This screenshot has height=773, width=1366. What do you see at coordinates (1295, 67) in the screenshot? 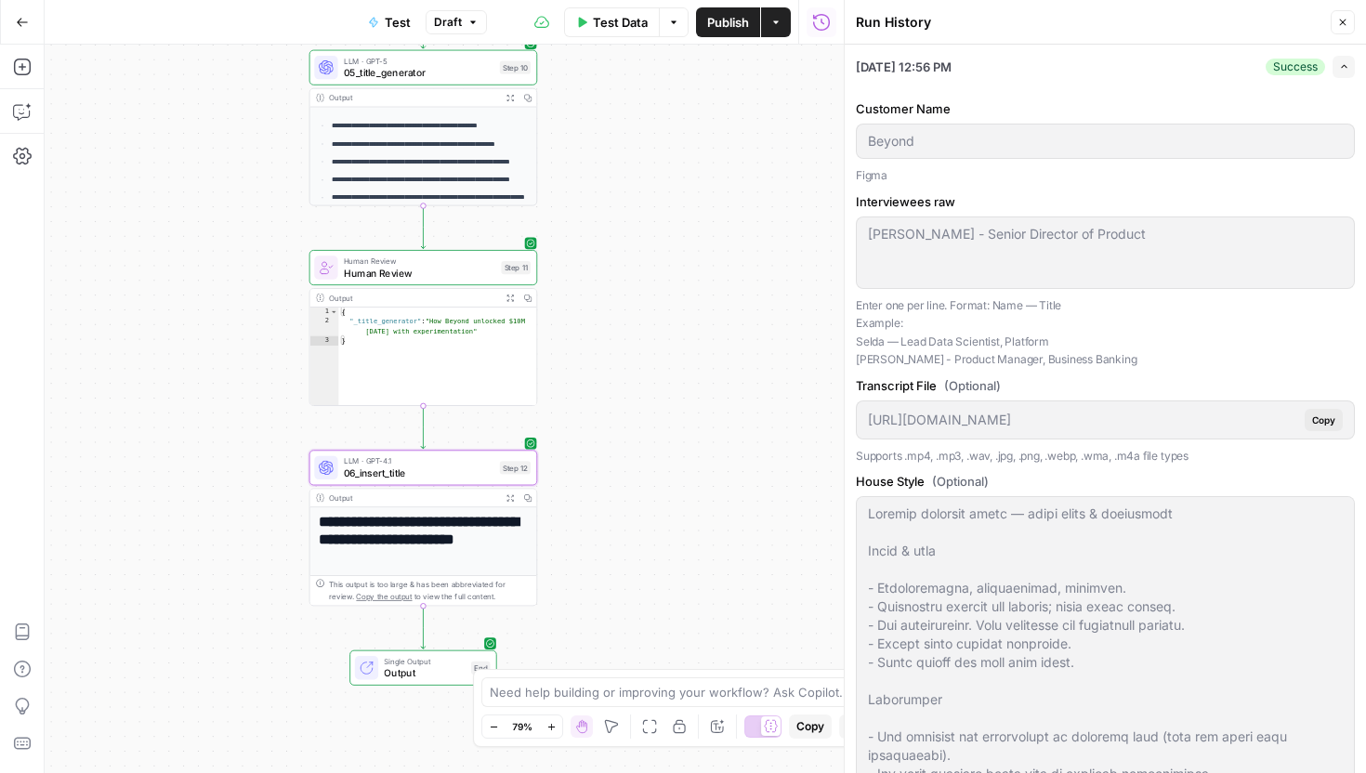
I see `div: Success` at bounding box center [1295, 67].